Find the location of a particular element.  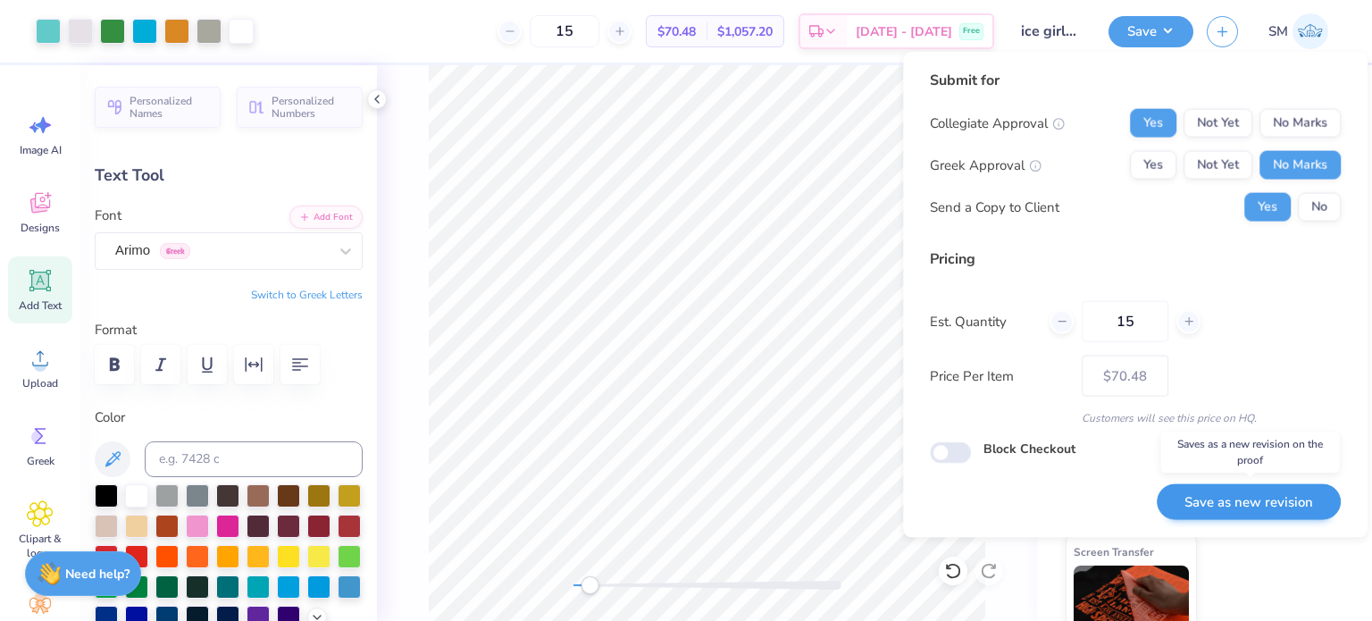

button: Add Font is located at coordinates (326, 217).